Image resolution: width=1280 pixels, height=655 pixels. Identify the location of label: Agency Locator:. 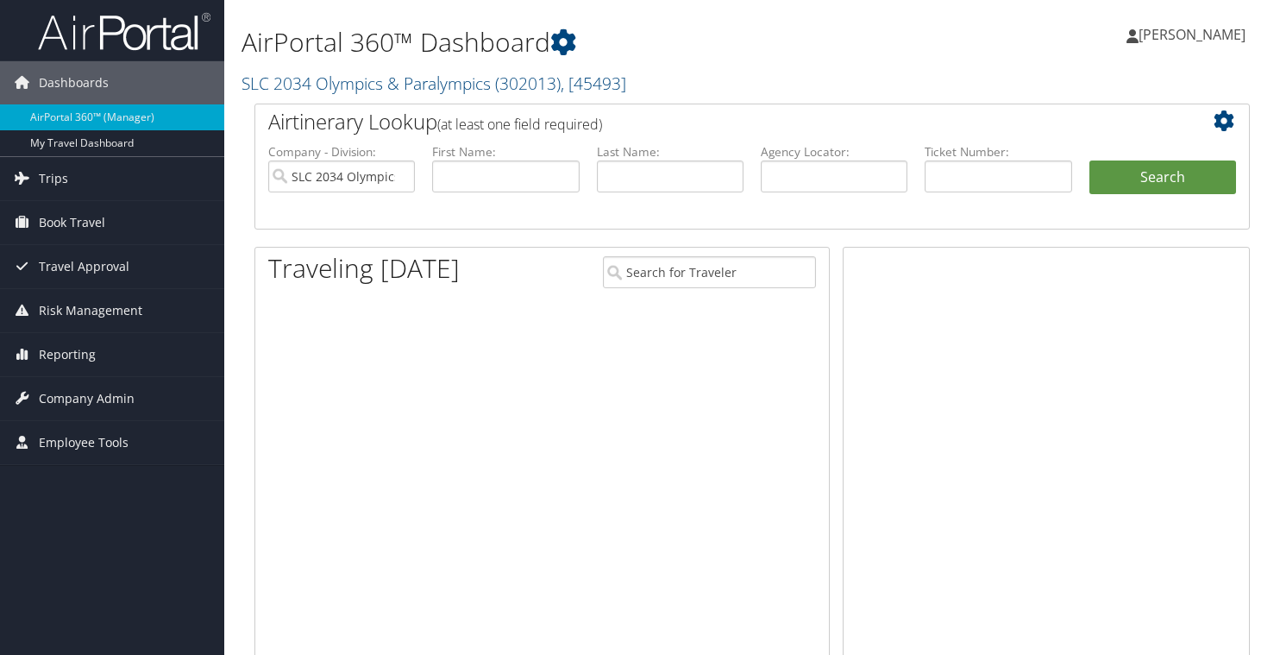
(834, 152).